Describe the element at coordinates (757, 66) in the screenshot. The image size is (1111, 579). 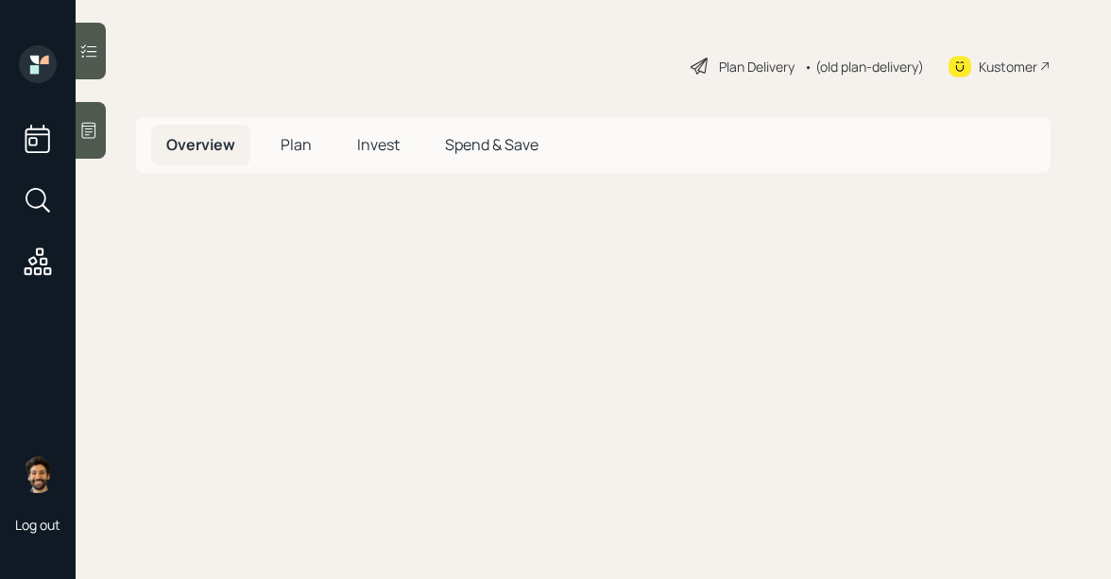
I see `div: Plan Delivery` at that location.